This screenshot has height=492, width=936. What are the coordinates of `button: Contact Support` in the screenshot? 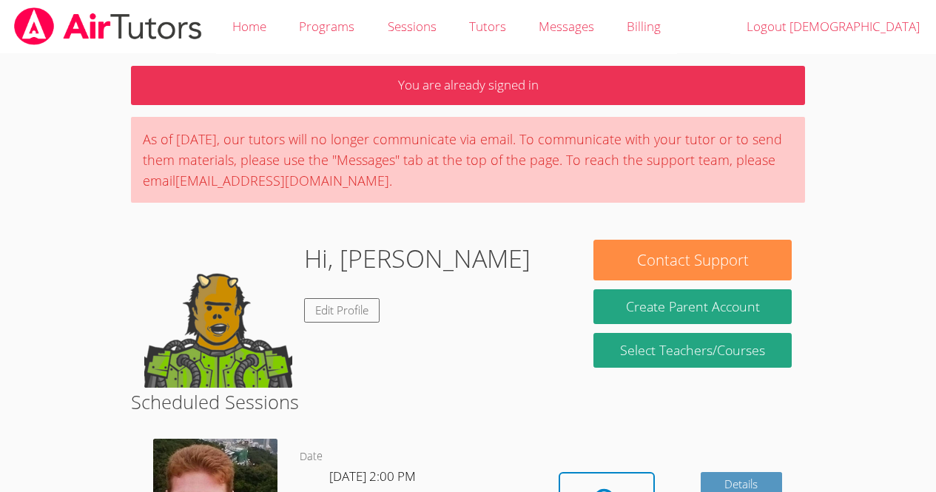 It's located at (692, 260).